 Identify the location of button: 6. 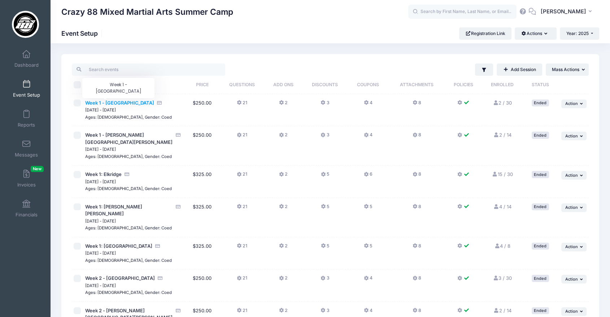
(368, 176).